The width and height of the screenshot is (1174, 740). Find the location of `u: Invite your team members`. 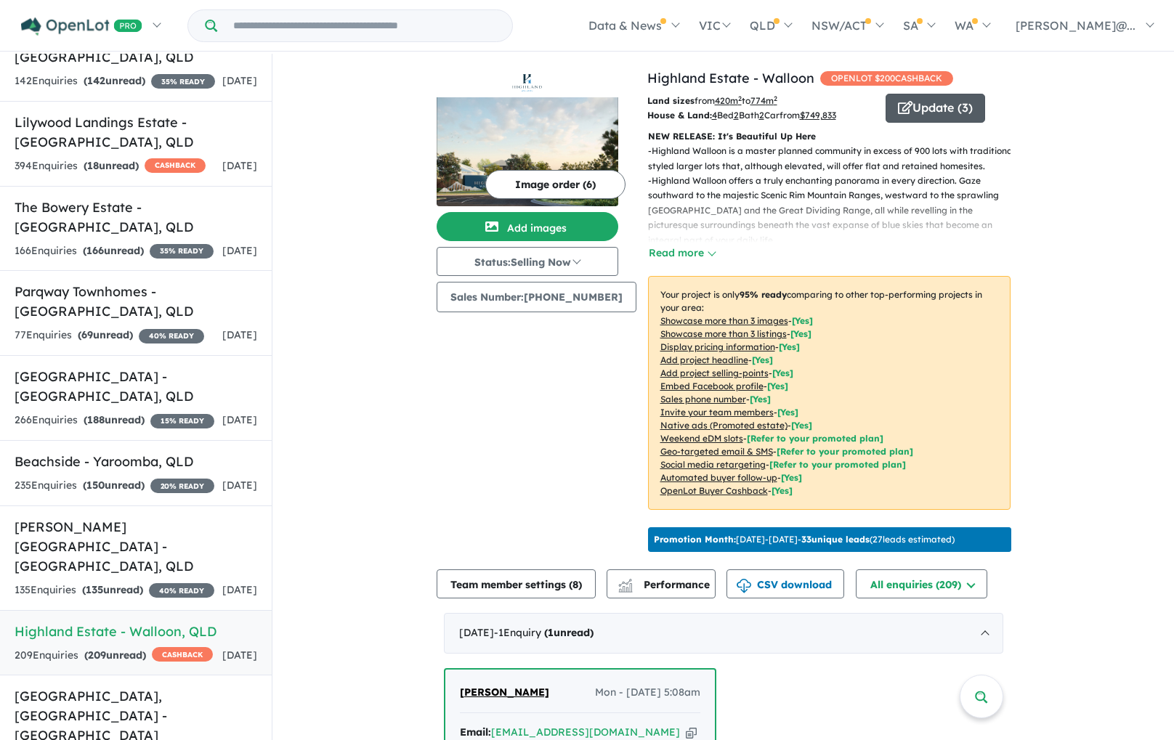

u: Invite your team members is located at coordinates (717, 412).